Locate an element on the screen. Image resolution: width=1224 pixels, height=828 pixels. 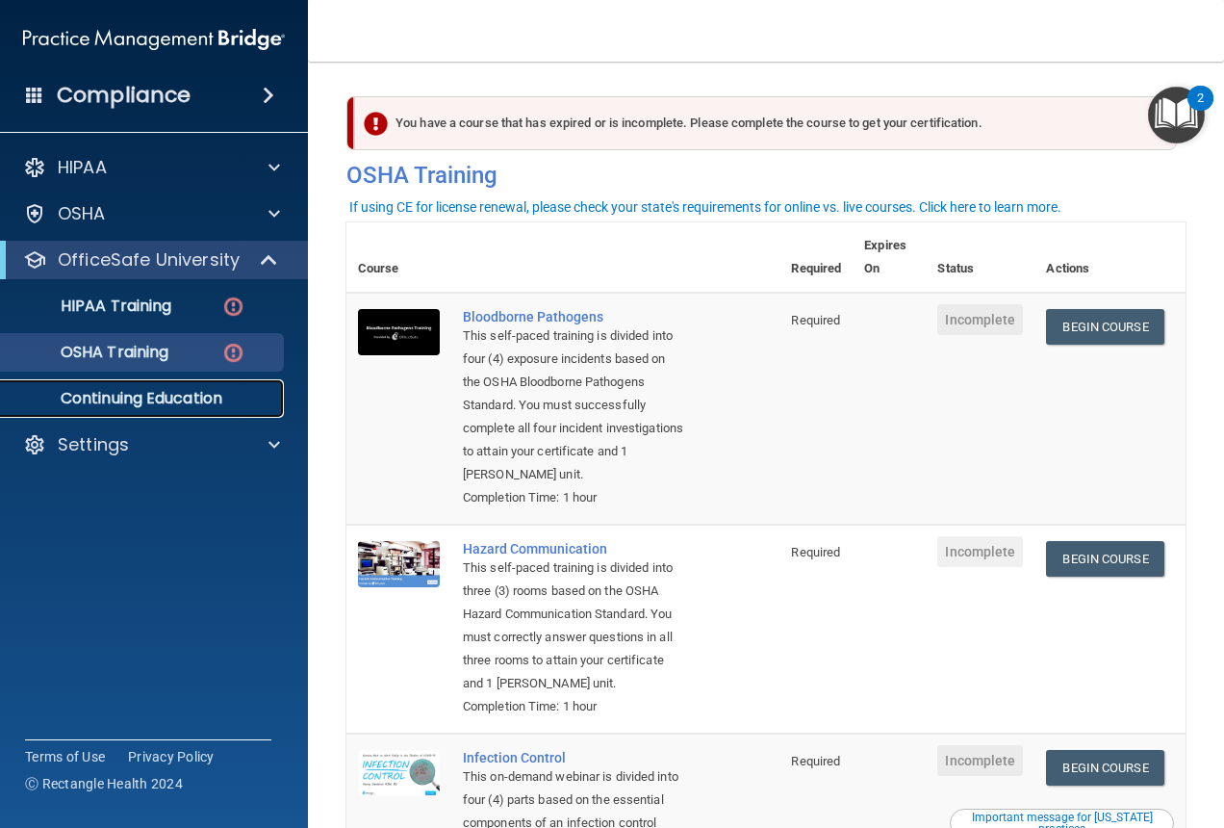
th: Actions is located at coordinates (1110, 257).